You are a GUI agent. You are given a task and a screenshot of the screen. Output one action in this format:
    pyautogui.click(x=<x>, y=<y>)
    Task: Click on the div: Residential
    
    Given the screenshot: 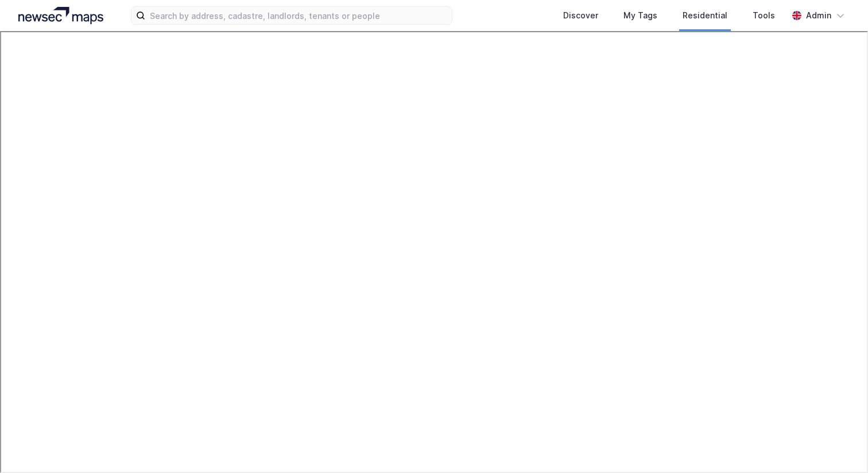 What is the action you would take?
    pyautogui.click(x=705, y=16)
    